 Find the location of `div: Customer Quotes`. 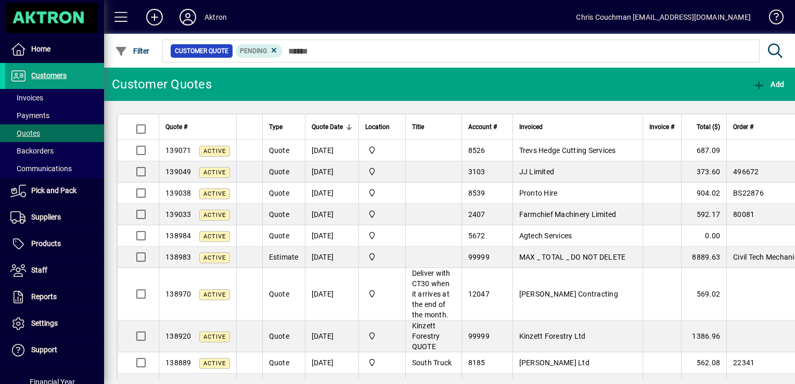

div: Customer Quotes is located at coordinates (162, 84).